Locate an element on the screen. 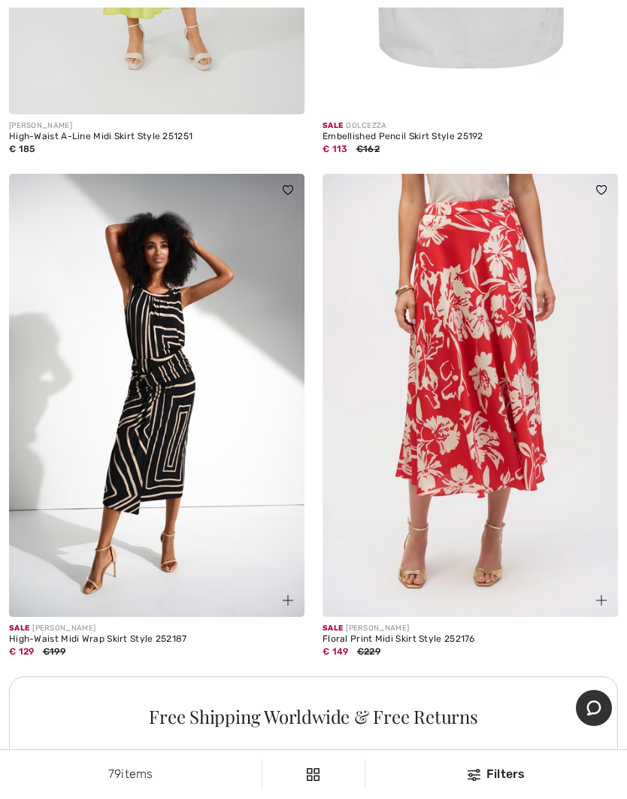  span: €162 is located at coordinates (368, 149).